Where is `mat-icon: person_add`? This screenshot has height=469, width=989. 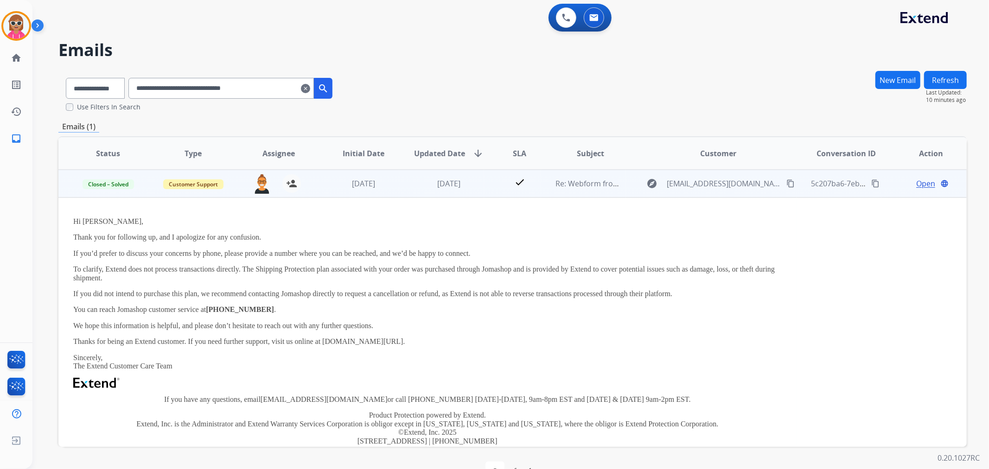
mat-icon: person_add is located at coordinates (292, 184).